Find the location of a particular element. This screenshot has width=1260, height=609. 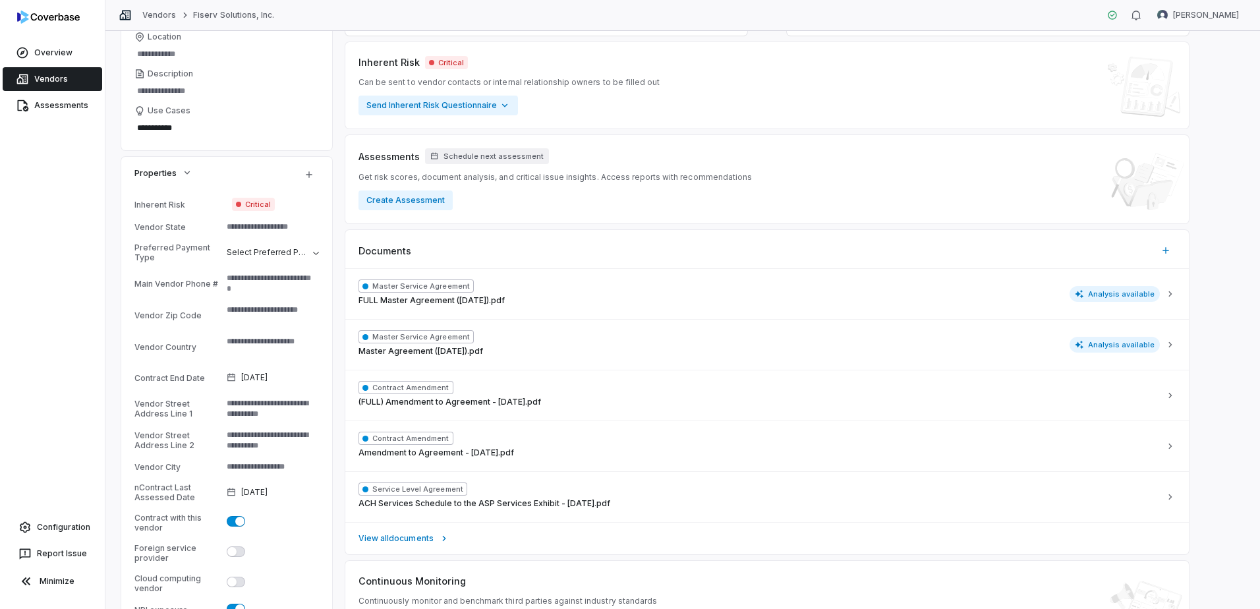

div: Contract End Date is located at coordinates (178, 378).